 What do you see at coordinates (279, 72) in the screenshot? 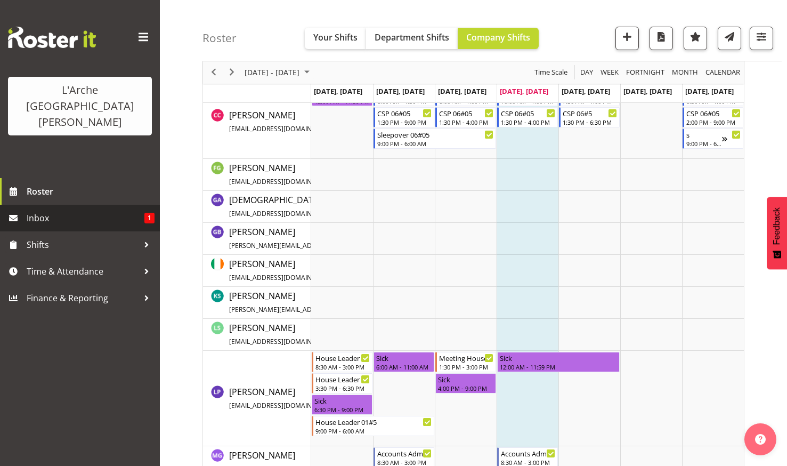
I see `button: September 2025` at bounding box center [279, 72].